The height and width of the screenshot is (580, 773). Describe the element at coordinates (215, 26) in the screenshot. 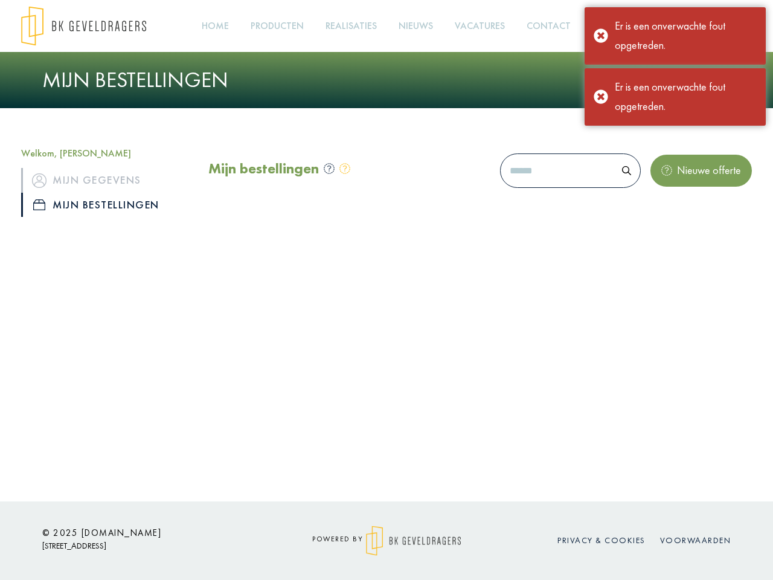

I see `a: Home` at that location.